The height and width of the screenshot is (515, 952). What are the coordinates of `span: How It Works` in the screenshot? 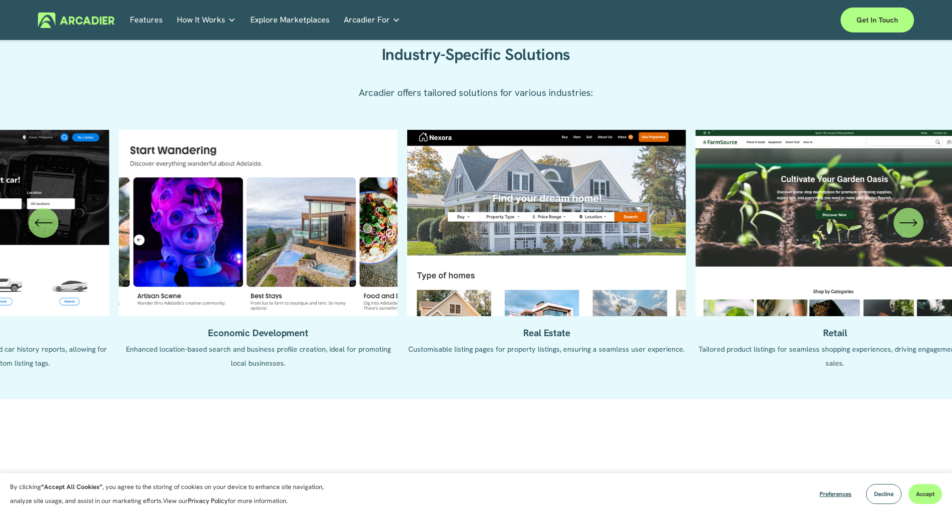 It's located at (201, 20).